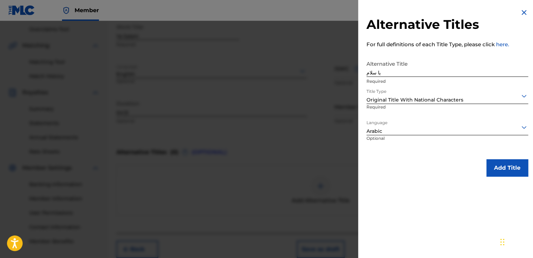 Image resolution: width=533 pixels, height=258 pixels. I want to click on div: Drag, so click(502, 242).